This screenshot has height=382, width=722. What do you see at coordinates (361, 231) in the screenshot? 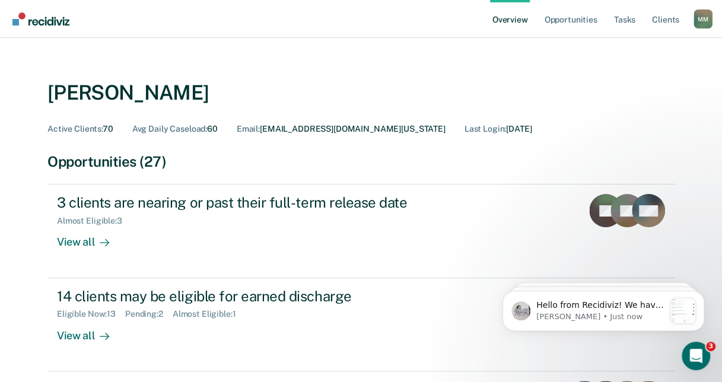
I see `a: 3 clients are nearing or past their full-term release dateAlmost Eligible:3View all` at bounding box center [361, 231].